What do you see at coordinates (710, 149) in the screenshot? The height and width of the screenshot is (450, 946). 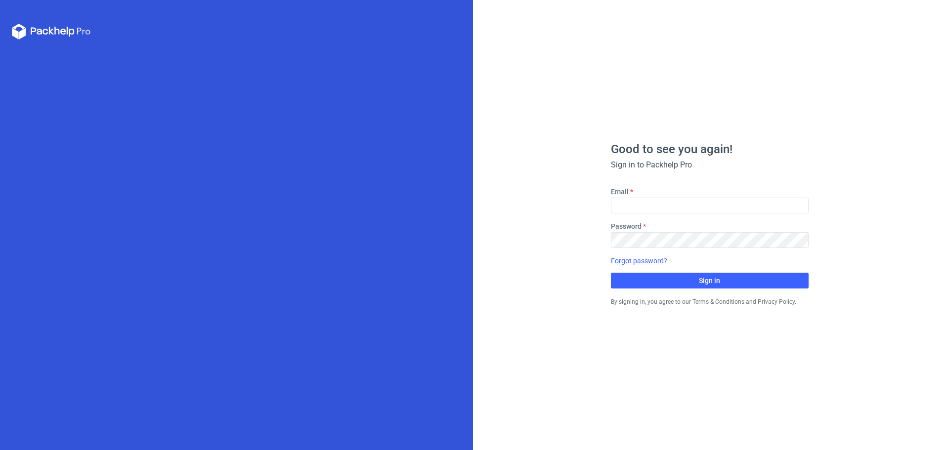 I see `h1: Good to see you again!` at bounding box center [710, 149].